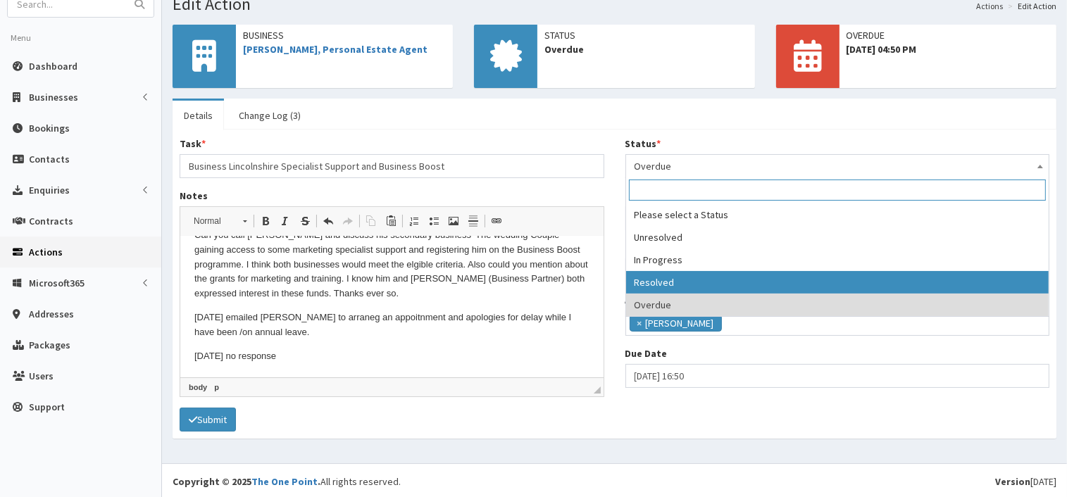  Describe the element at coordinates (47, 407) in the screenshot. I see `span: Support` at that location.